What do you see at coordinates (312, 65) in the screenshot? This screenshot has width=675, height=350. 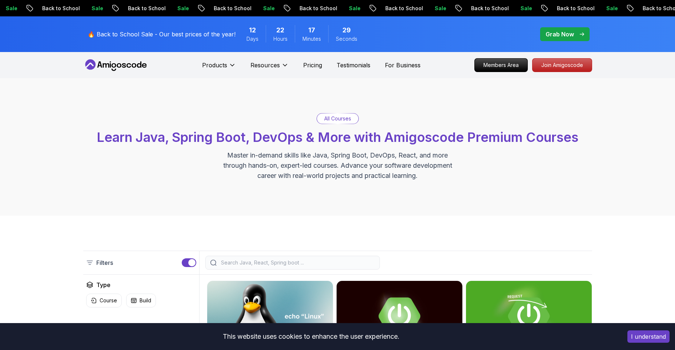 I see `a: Pricing` at bounding box center [312, 65].